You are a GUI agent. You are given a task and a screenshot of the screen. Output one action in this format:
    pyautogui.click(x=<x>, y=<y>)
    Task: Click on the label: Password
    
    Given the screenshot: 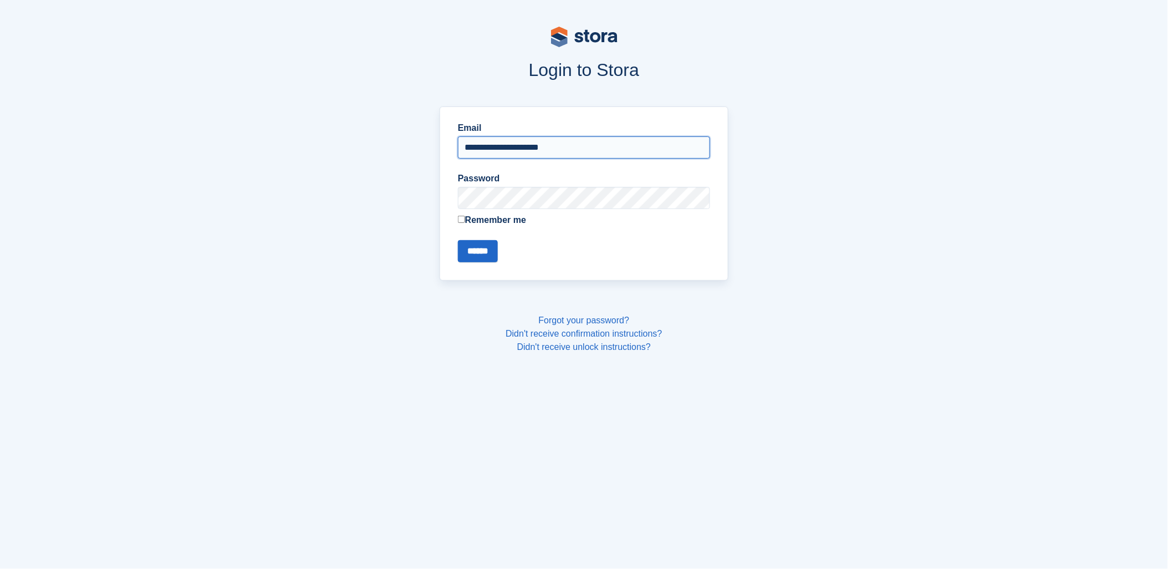 What is the action you would take?
    pyautogui.click(x=584, y=179)
    